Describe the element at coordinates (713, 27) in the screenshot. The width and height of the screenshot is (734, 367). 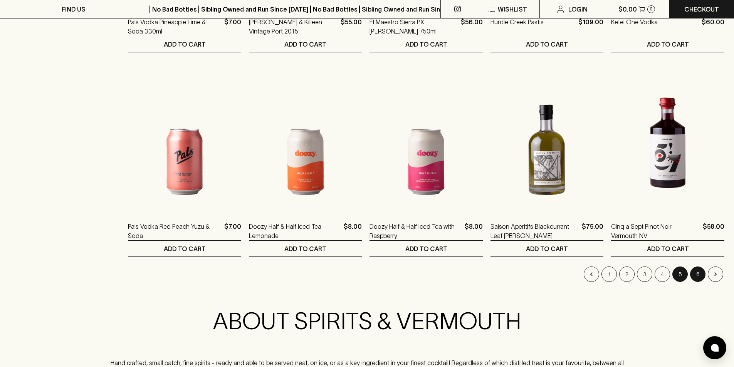
I see `p: $60.00` at that location.